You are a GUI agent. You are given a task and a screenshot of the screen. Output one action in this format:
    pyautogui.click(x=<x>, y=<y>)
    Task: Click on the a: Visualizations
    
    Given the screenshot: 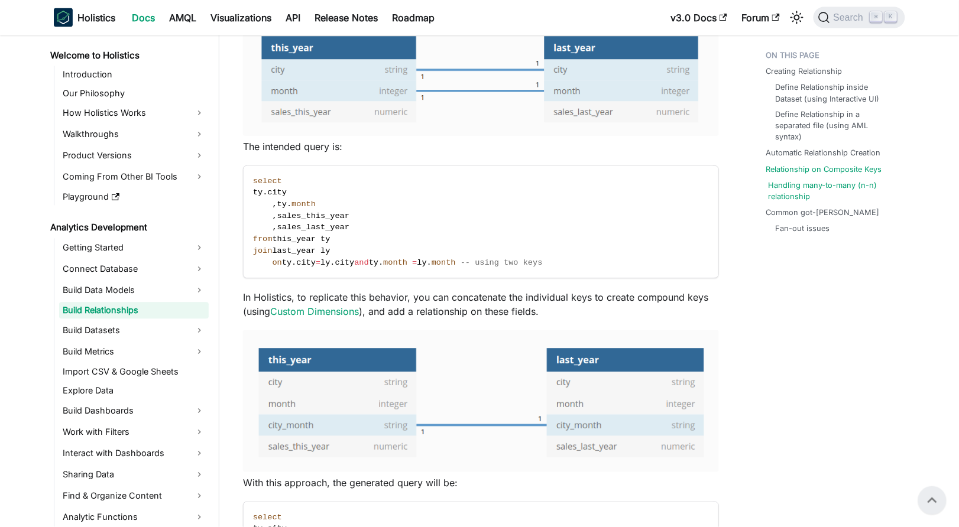 What is the action you would take?
    pyautogui.click(x=241, y=18)
    